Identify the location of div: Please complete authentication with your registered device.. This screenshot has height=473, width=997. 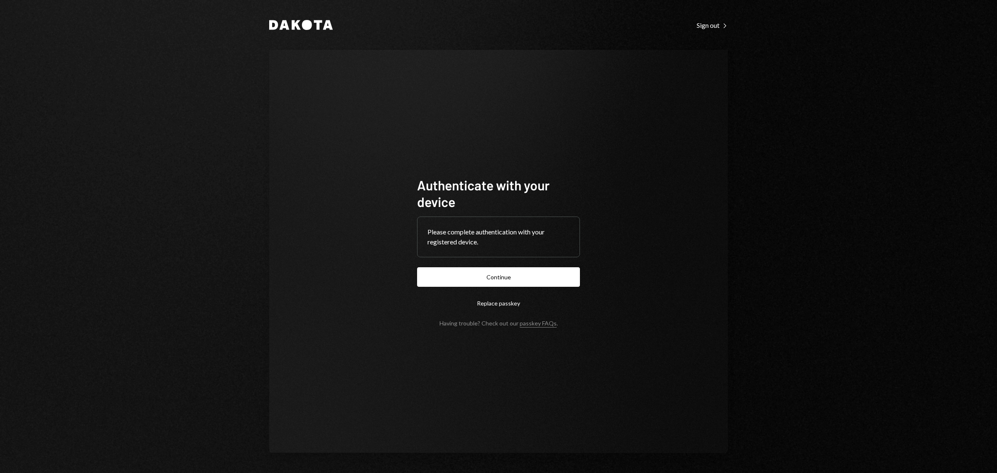
(499, 237).